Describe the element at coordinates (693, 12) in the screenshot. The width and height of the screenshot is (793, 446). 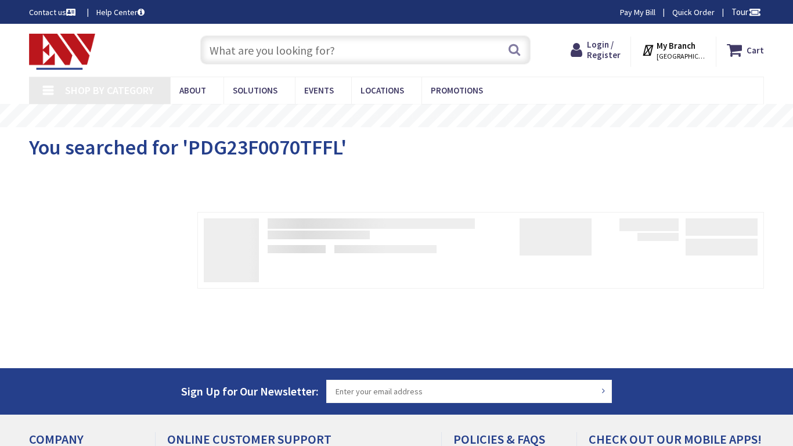
I see `a: Quick Order` at that location.